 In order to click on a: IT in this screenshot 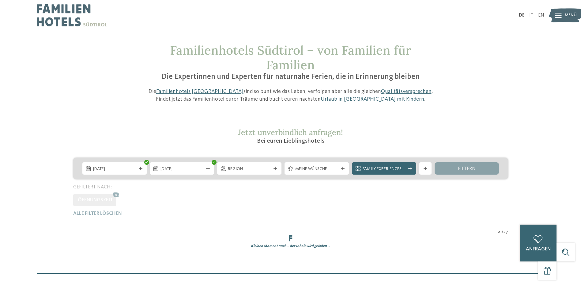, I will do `click(532, 15)`.